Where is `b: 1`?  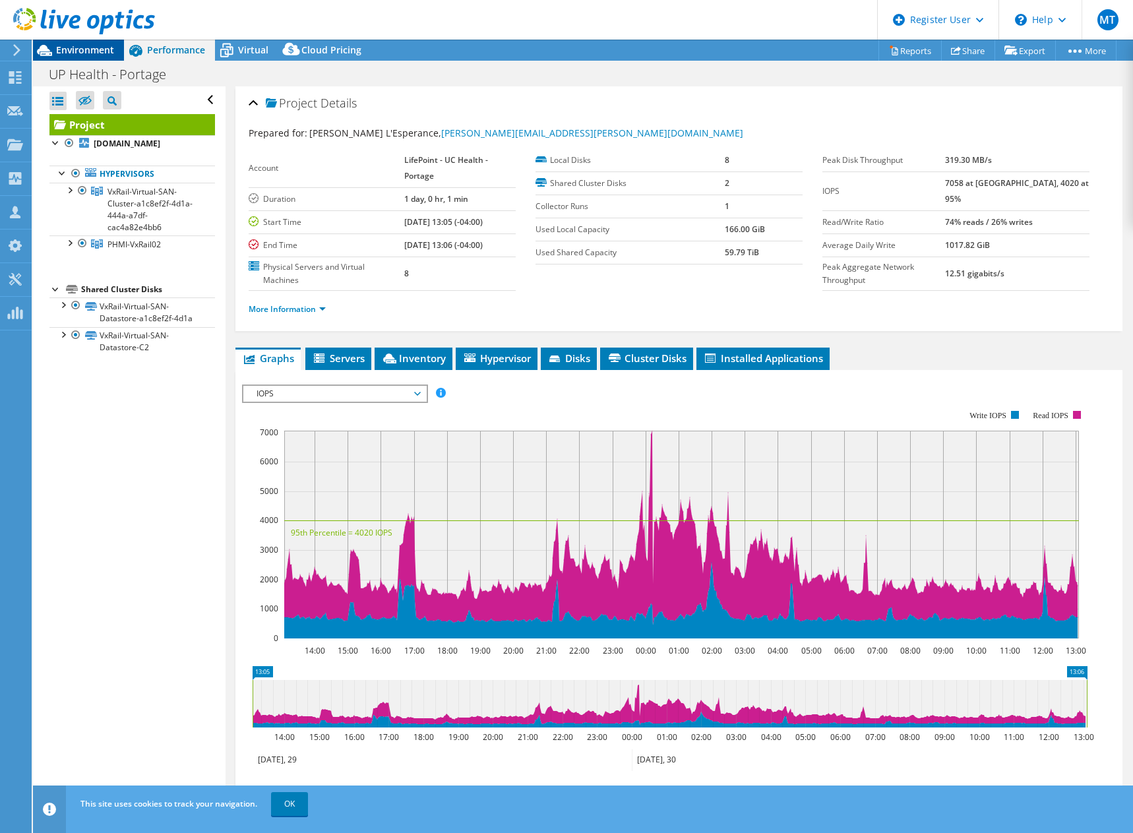 b: 1 is located at coordinates (727, 206).